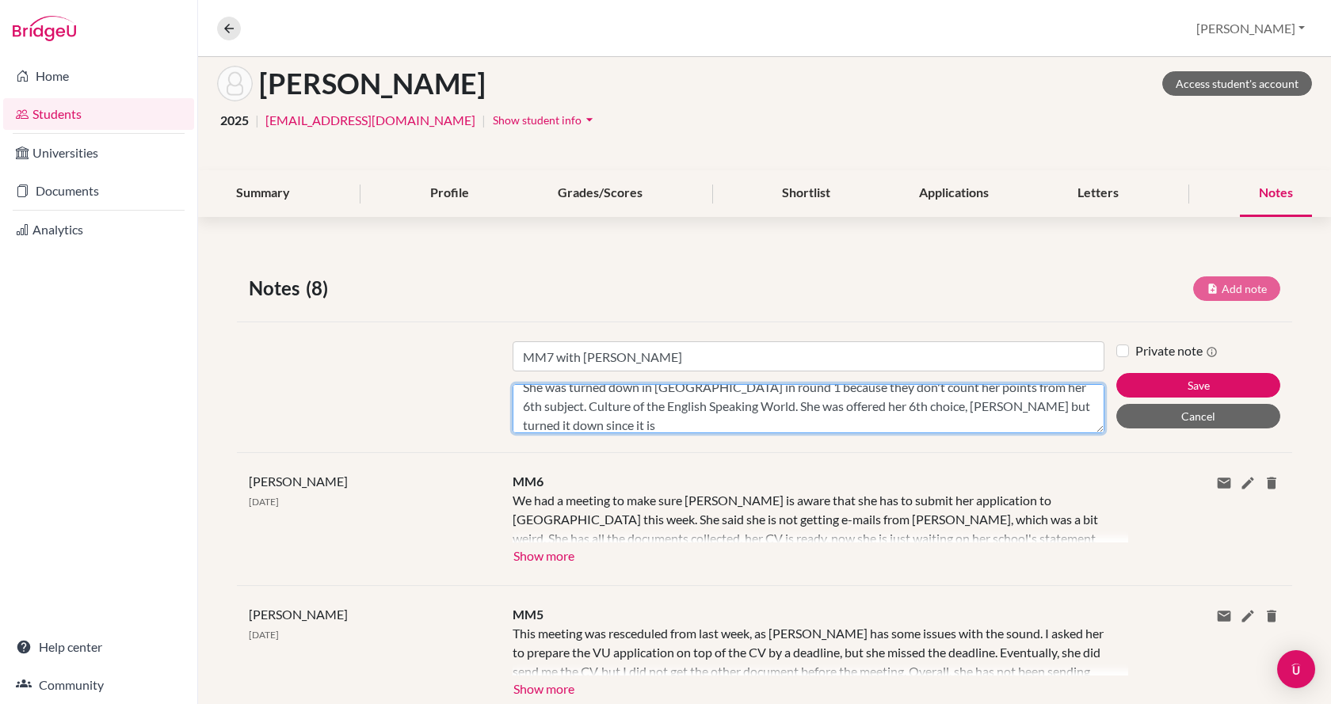 This screenshot has height=704, width=1331. What do you see at coordinates (98, 76) in the screenshot?
I see `a: Home` at bounding box center [98, 76].